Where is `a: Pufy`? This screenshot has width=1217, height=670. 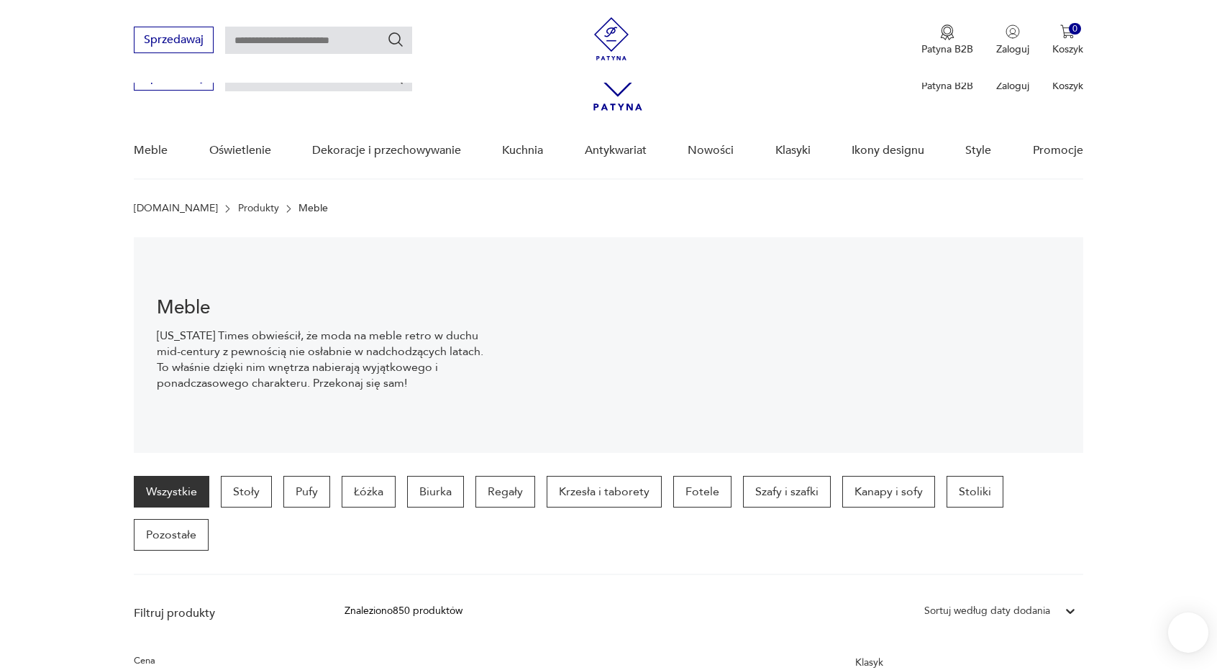 a: Pufy is located at coordinates (306, 492).